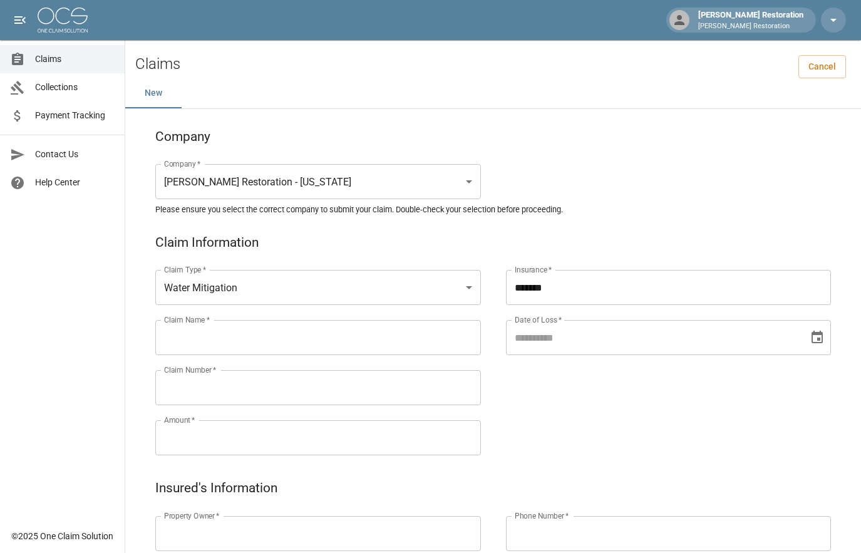  What do you see at coordinates (192, 515) in the screenshot?
I see `label: Property Owner` at bounding box center [192, 515].